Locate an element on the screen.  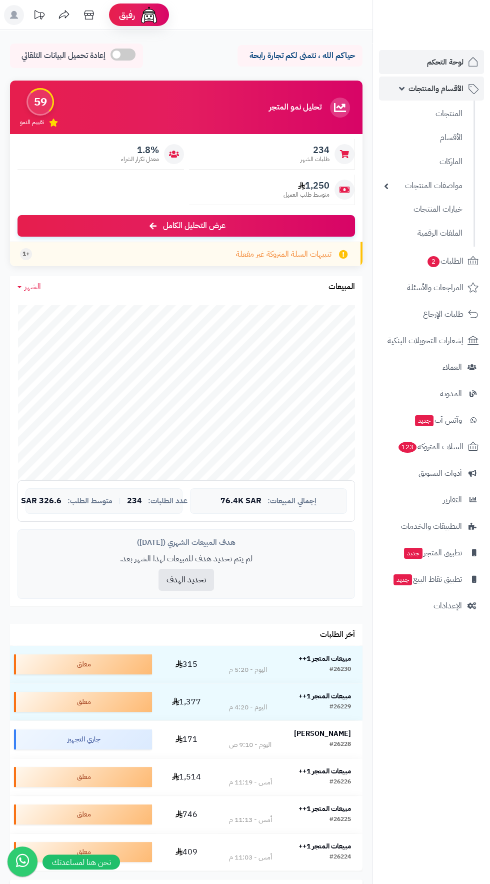
a: طلبات الإرجاع is located at coordinates (432, 314).